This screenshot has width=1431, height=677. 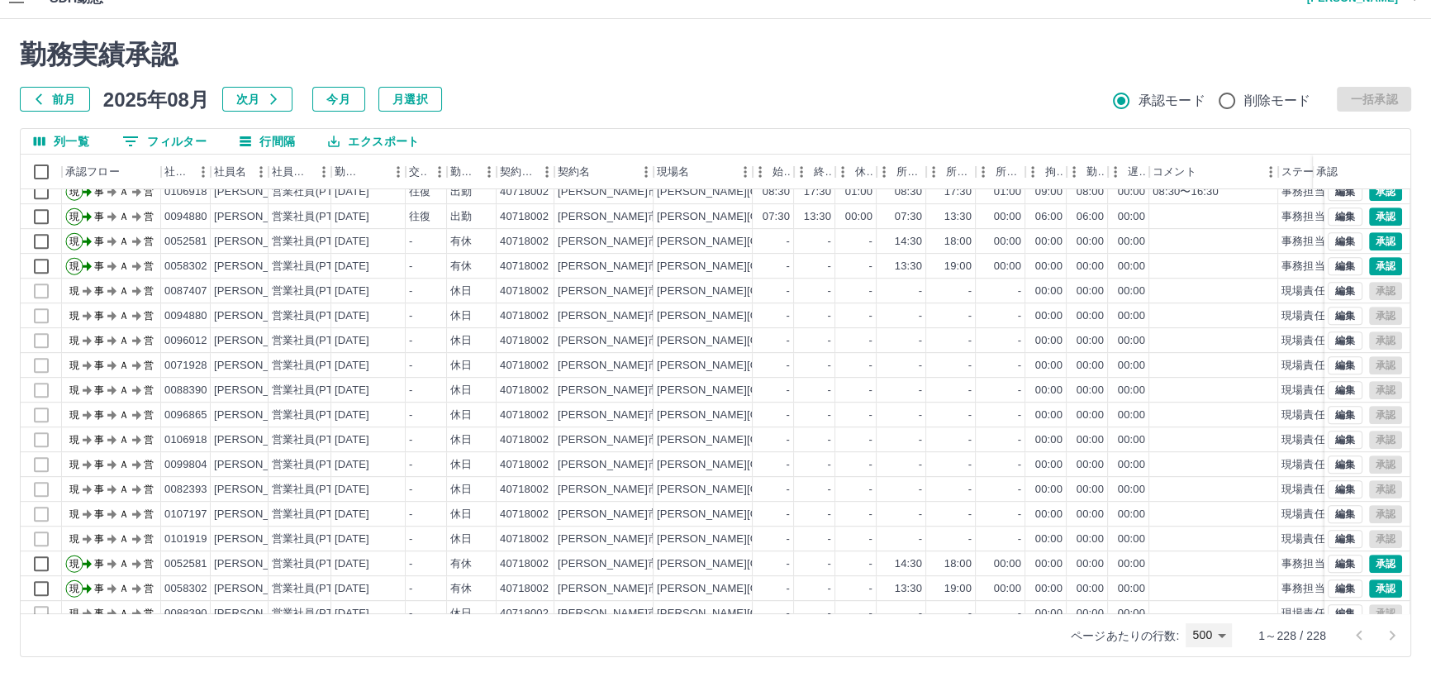 I want to click on div: 所定休憩, so click(x=1001, y=172).